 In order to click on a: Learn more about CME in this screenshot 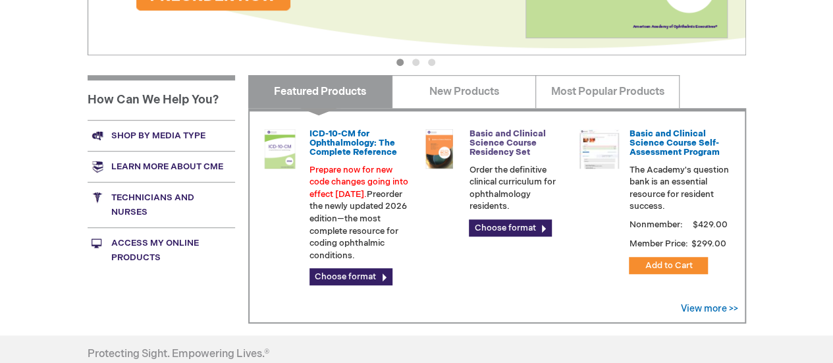, I will do `click(161, 166)`.